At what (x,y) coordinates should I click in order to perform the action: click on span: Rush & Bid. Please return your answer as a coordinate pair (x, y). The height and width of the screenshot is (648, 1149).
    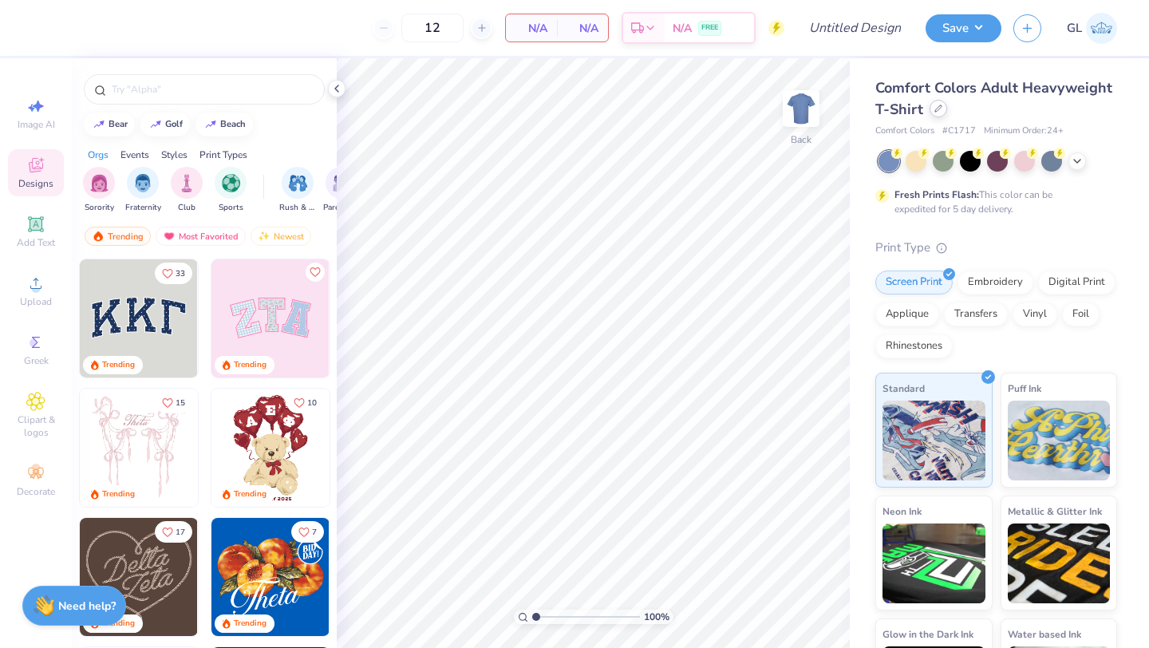
    Looking at the image, I should click on (298, 207).